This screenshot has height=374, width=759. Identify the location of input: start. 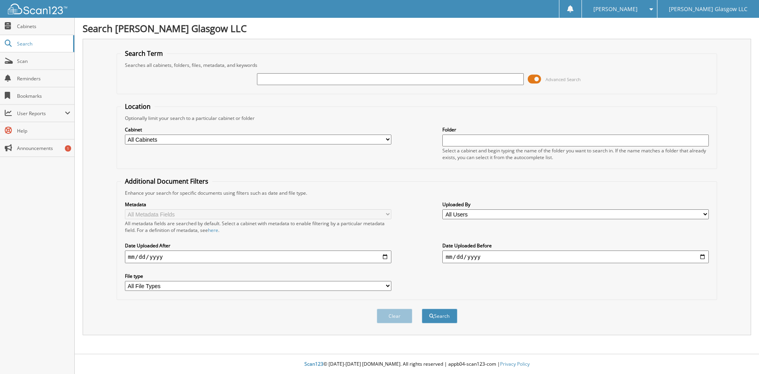
(258, 257).